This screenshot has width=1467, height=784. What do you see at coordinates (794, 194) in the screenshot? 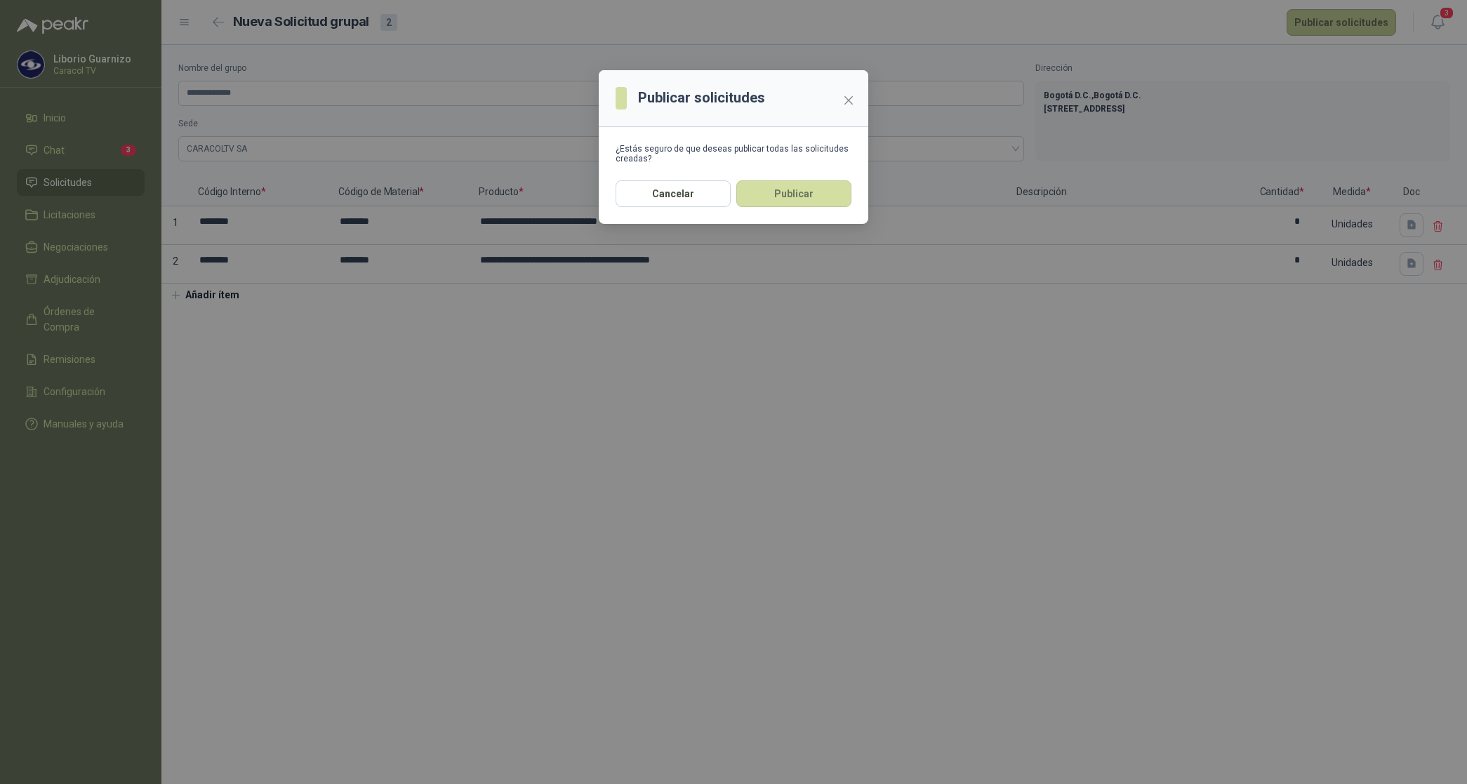
I see `button: Publicar` at bounding box center [794, 194].